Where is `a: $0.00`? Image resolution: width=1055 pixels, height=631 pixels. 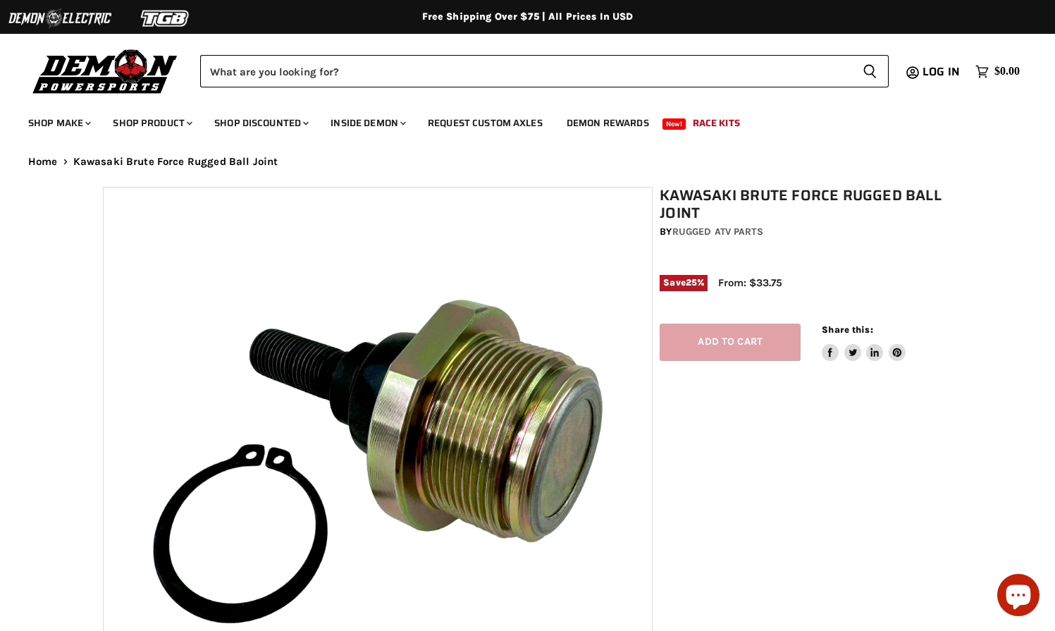
a: $0.00 is located at coordinates (997, 71).